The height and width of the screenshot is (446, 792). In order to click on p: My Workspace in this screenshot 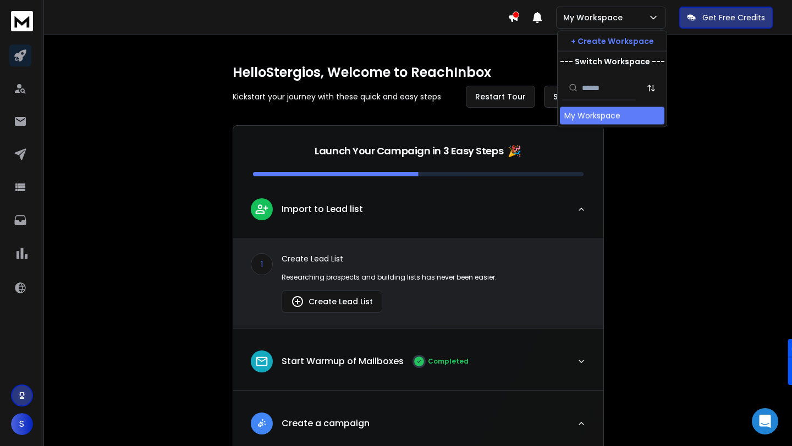, I will do `click(595, 18)`.